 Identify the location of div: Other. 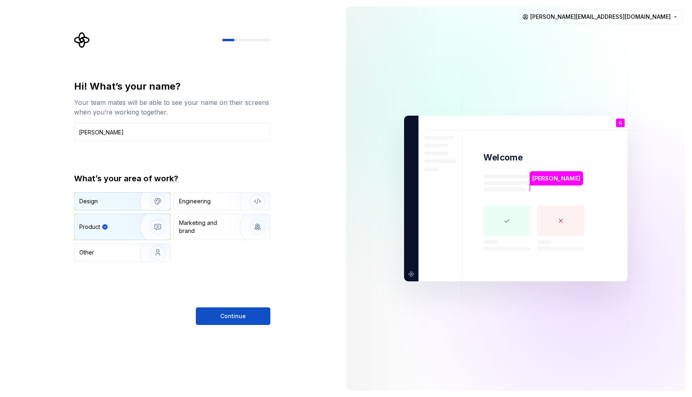
(87, 253).